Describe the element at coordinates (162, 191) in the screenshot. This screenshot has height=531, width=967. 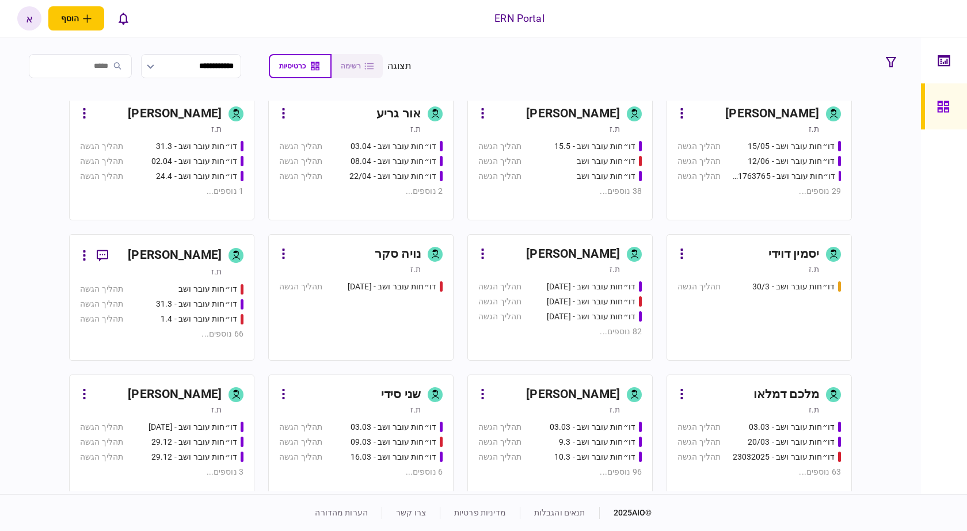
I see `div: 1 נוספים ...` at that location.